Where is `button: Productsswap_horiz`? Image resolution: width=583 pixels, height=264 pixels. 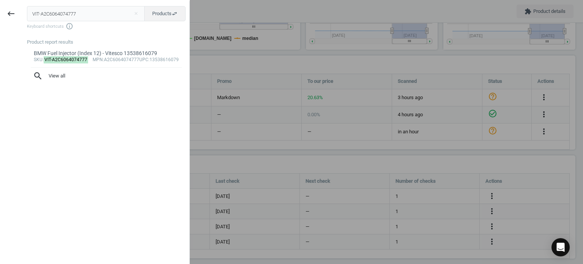 button: Productsswap_horiz is located at coordinates (165, 14).